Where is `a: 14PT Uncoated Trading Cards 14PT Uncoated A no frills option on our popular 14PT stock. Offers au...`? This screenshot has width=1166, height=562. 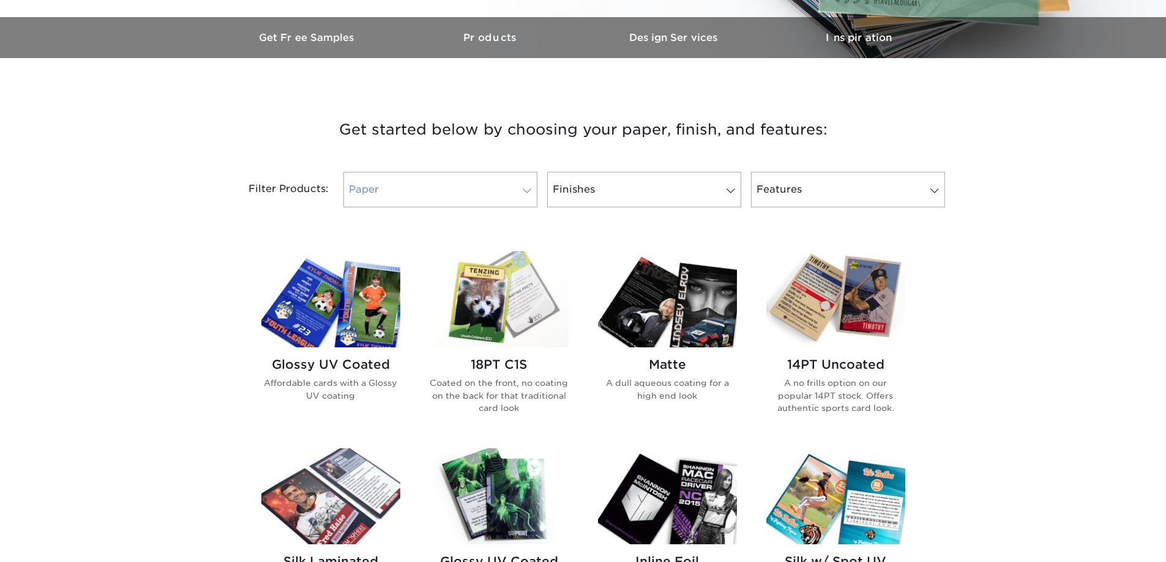 a: 14PT Uncoated Trading Cards 14PT Uncoated A no frills option on our popular 14PT stock. Offers au... is located at coordinates (835, 343).